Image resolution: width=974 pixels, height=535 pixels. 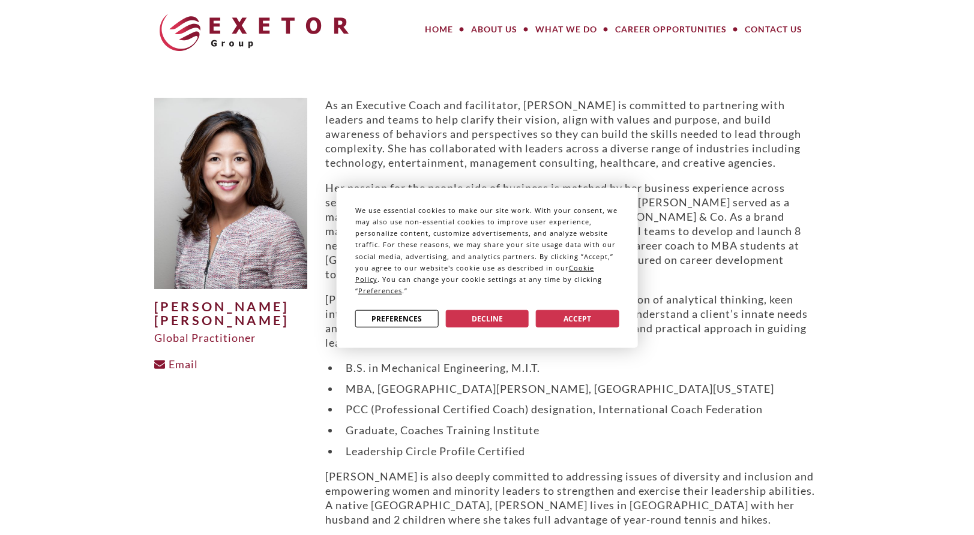 What do you see at coordinates (487, 250) in the screenshot?
I see `div: We use essential cookies to make our site work. With your consent, we may also use non-essential ...` at bounding box center [487, 250].